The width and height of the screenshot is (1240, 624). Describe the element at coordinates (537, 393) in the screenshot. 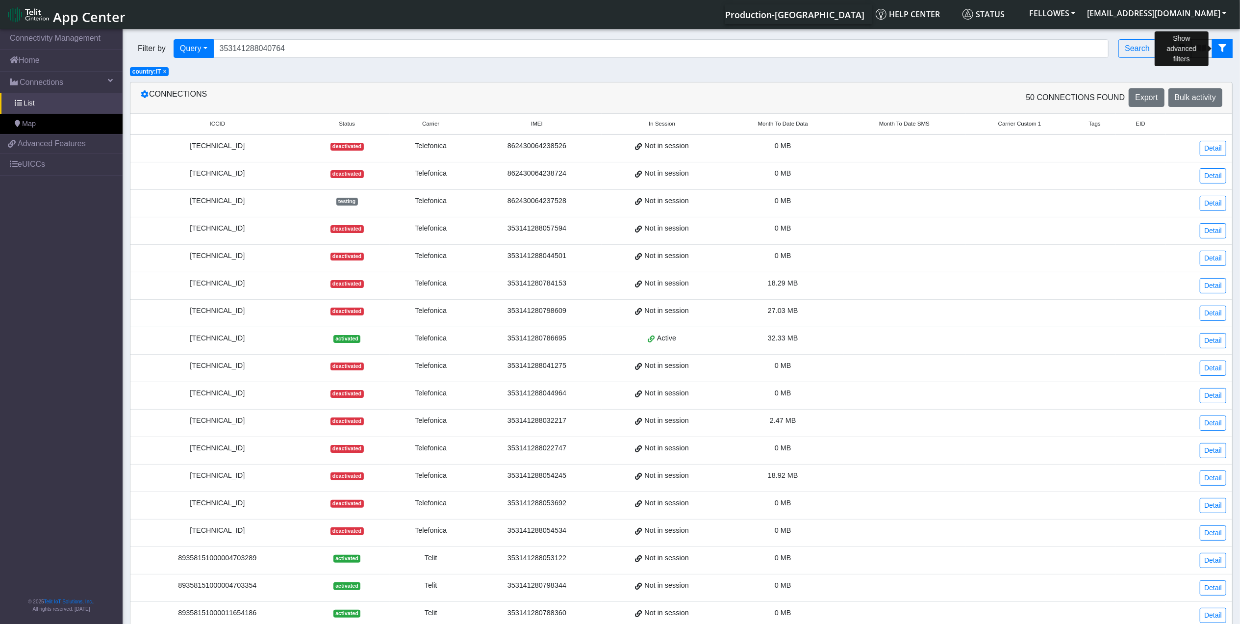

I see `div: 353141288044964` at that location.